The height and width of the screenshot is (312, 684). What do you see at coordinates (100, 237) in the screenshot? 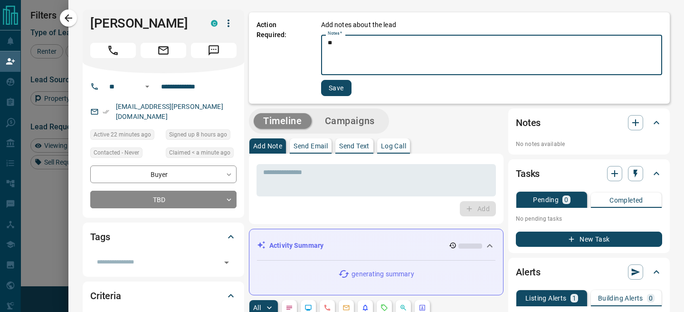
I see `h2: Tags` at bounding box center [100, 237].